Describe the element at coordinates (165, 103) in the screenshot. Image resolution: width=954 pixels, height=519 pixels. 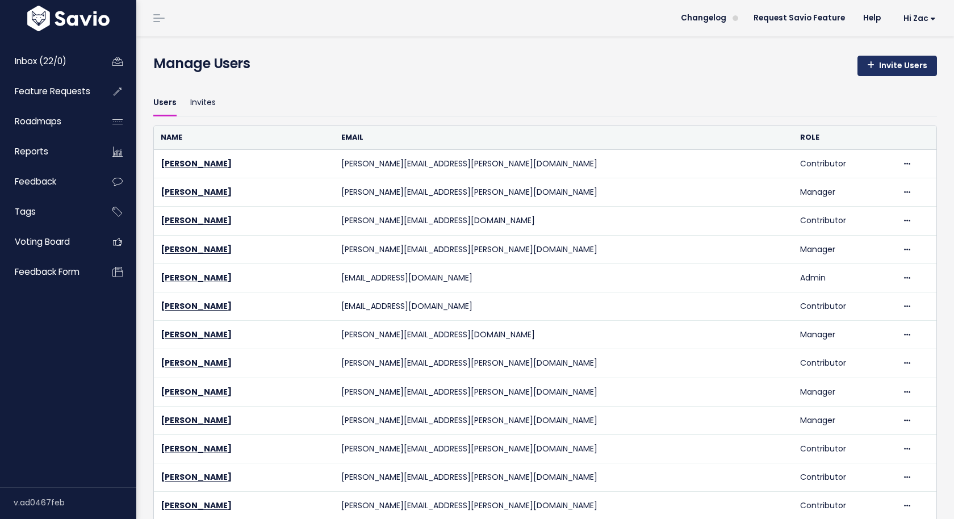
I see `a: Users` at that location.